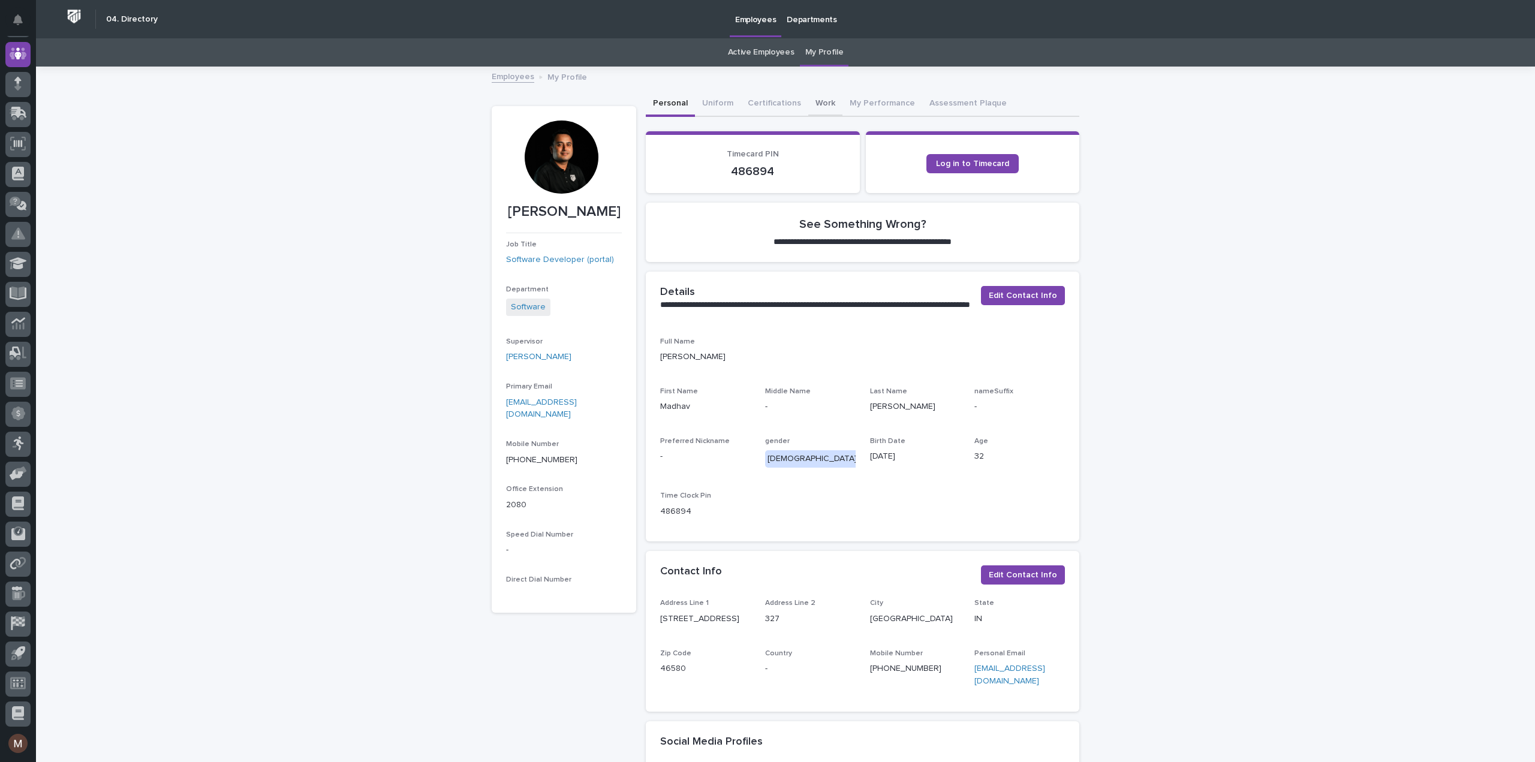 The height and width of the screenshot is (762, 1535). I want to click on a: My Profile, so click(824, 52).